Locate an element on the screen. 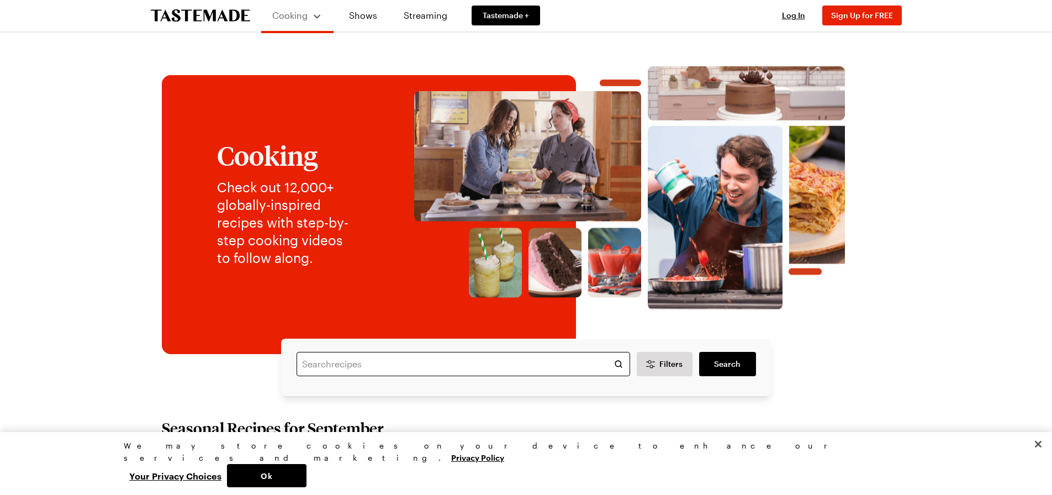 The width and height of the screenshot is (1052, 495). span: Search is located at coordinates (727, 364).